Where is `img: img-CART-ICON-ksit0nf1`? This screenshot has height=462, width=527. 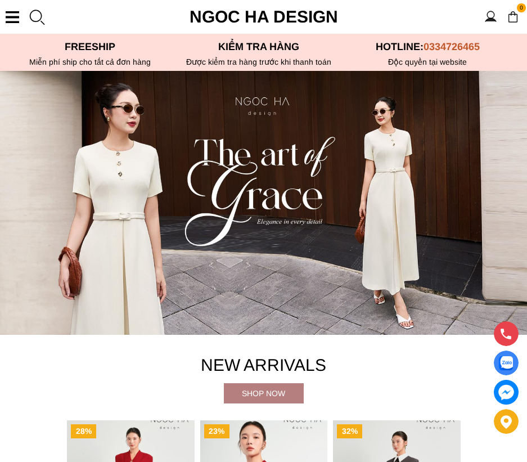
img: img-CART-ICON-ksit0nf1 is located at coordinates (513, 17).